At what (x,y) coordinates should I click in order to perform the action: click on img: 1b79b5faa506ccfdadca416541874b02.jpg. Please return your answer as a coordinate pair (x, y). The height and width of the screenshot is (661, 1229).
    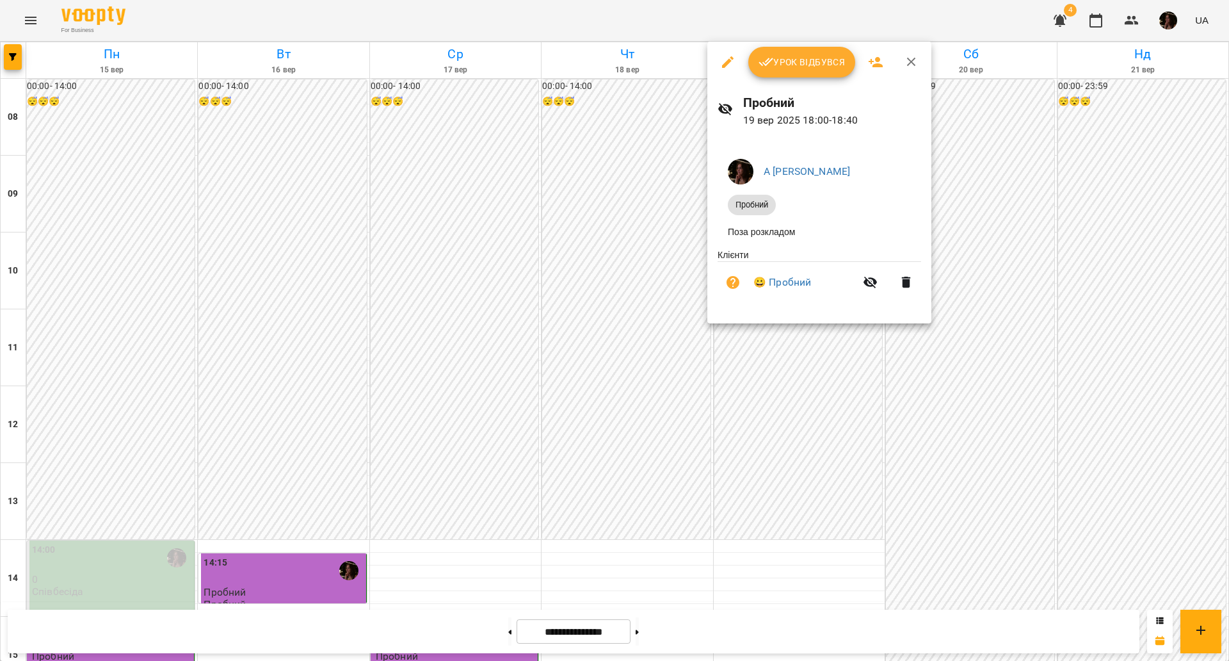
    Looking at the image, I should click on (741, 172).